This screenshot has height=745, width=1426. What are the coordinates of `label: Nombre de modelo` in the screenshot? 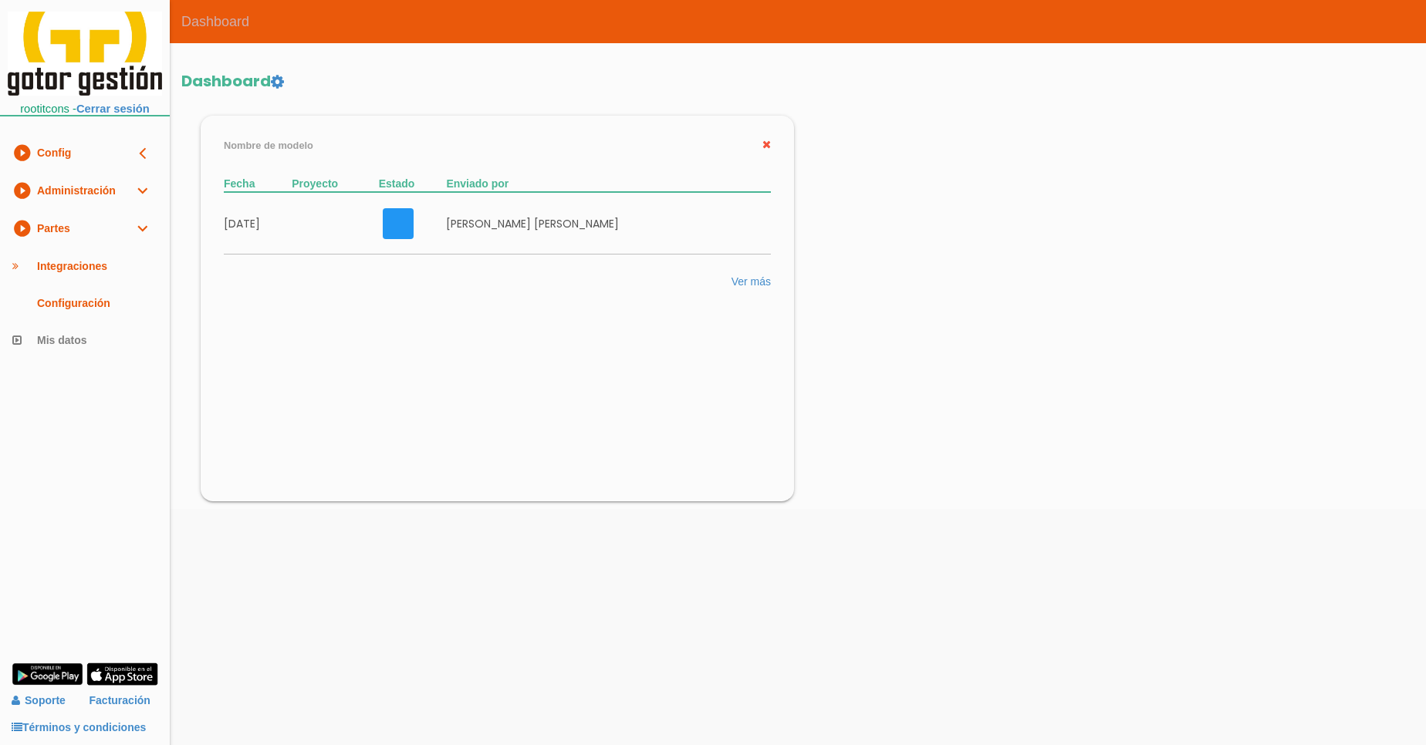 It's located at (268, 146).